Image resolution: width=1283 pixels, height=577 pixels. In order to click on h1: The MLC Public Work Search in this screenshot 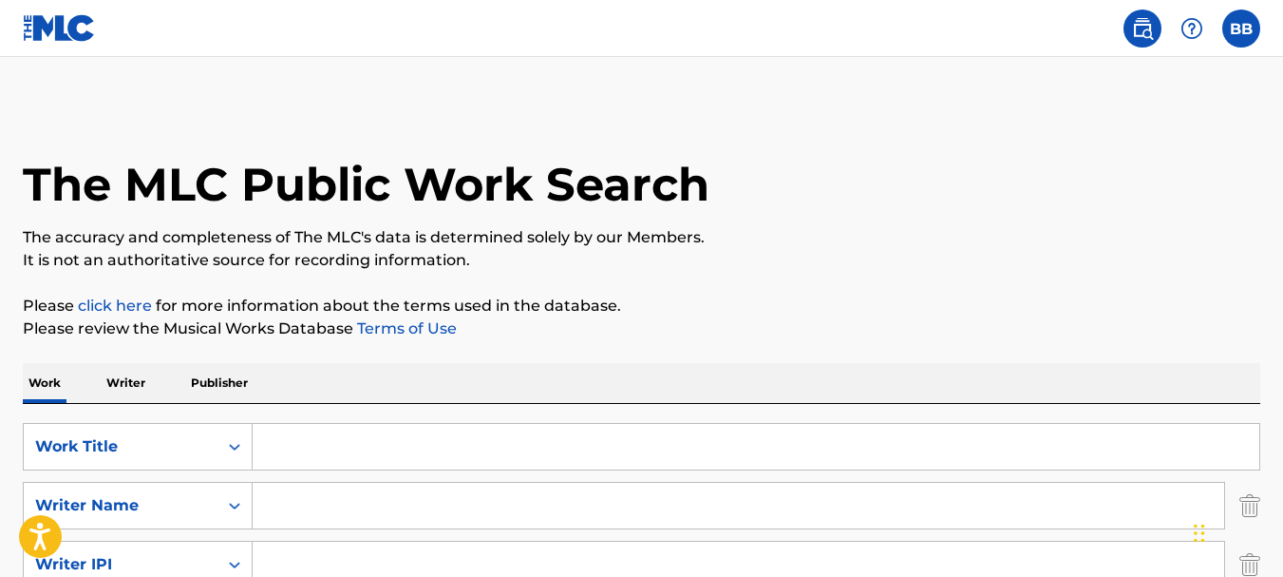, I will do `click(366, 184)`.